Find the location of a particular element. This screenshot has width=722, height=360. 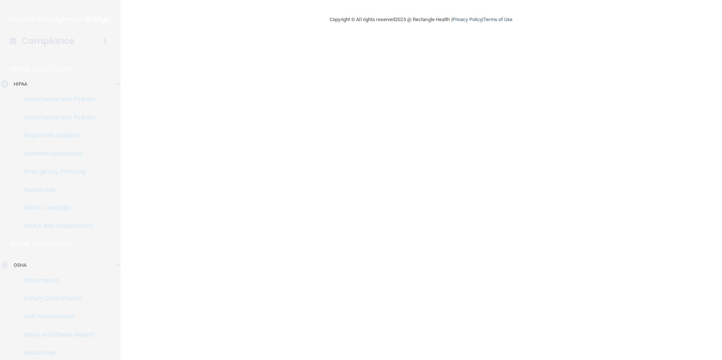

h4: Compliance is located at coordinates (48, 41).